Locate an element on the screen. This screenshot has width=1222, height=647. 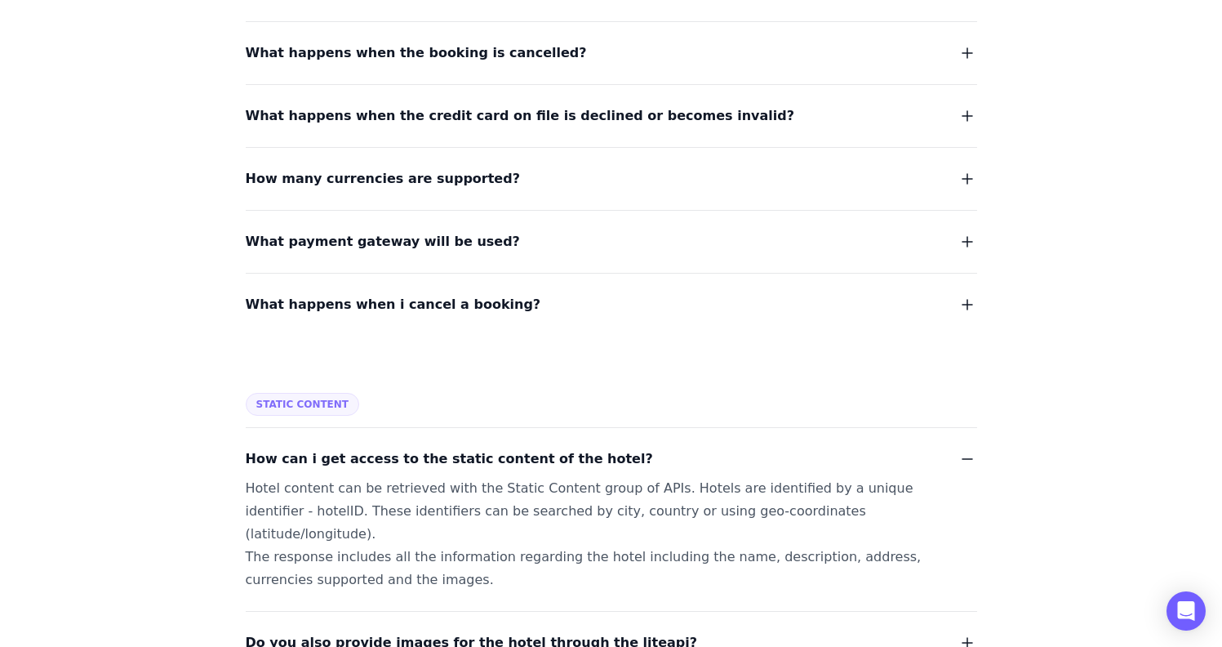
span: What happens when the booking is cancelled? is located at coordinates (416, 53).